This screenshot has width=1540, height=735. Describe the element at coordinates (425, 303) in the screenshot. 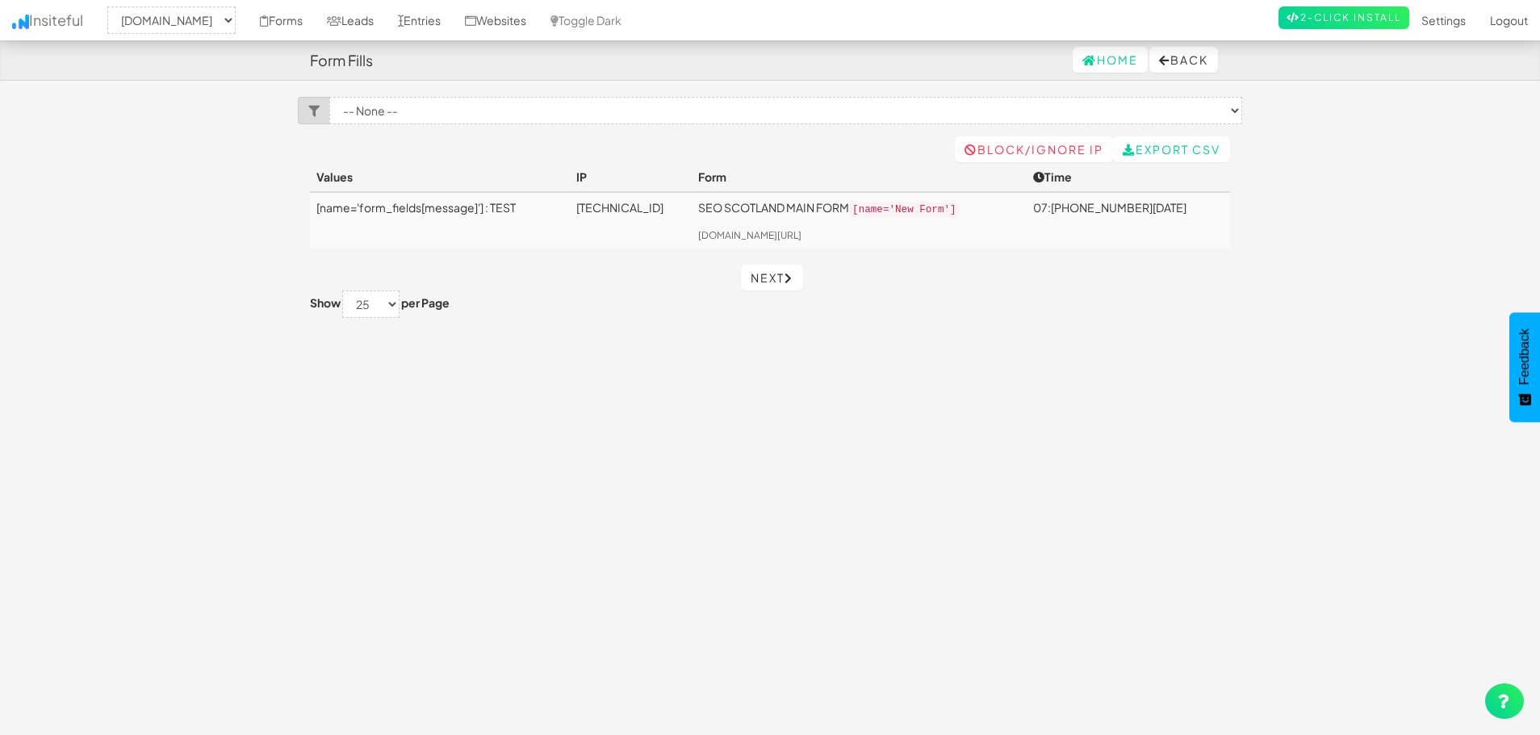

I see `label: per Page` at that location.